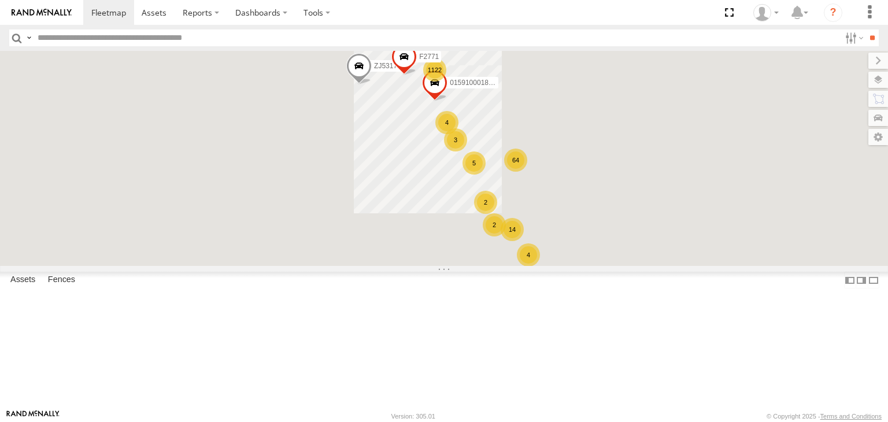 Image resolution: width=888 pixels, height=422 pixels. What do you see at coordinates (862, 280) in the screenshot?
I see `label: Dock Summary Table to the Right` at bounding box center [862, 280].